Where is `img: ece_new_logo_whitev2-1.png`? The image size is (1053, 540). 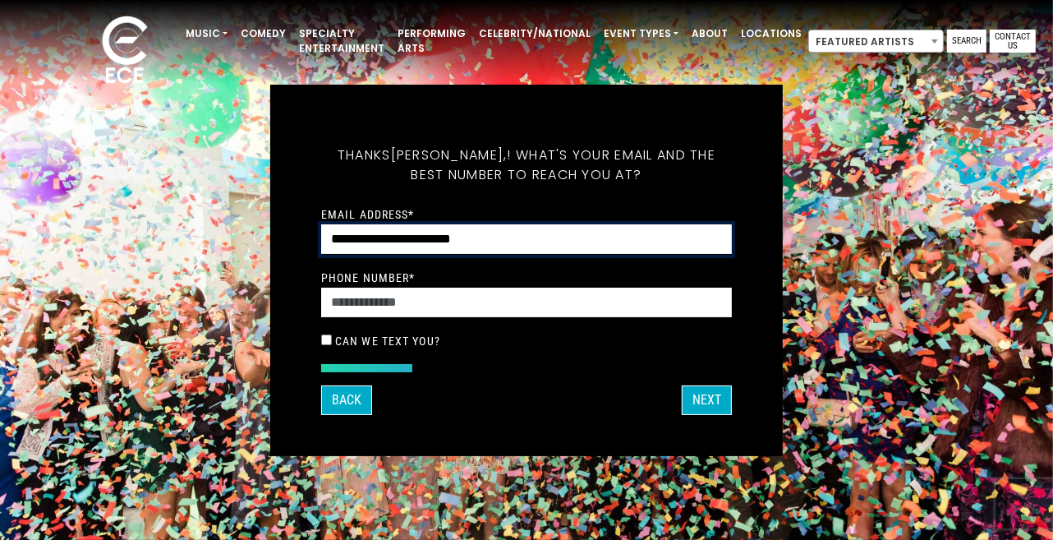
img: ece_new_logo_whitev2-1.png is located at coordinates (125, 51).